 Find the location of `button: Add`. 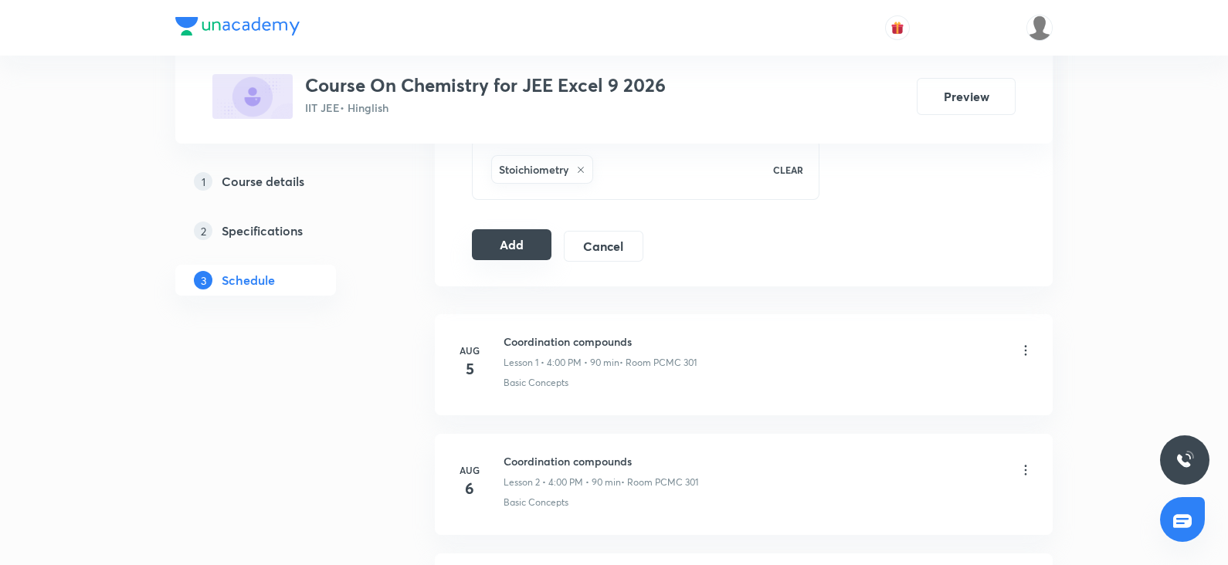

button: Add is located at coordinates (511, 245).